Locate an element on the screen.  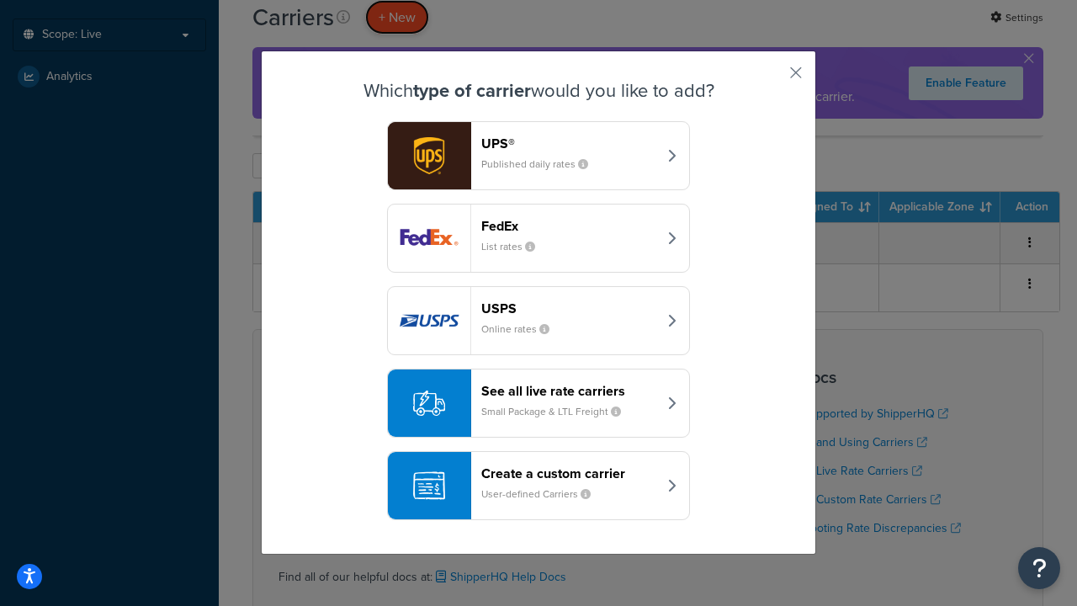
small: User-defined Carriers is located at coordinates (543, 494).